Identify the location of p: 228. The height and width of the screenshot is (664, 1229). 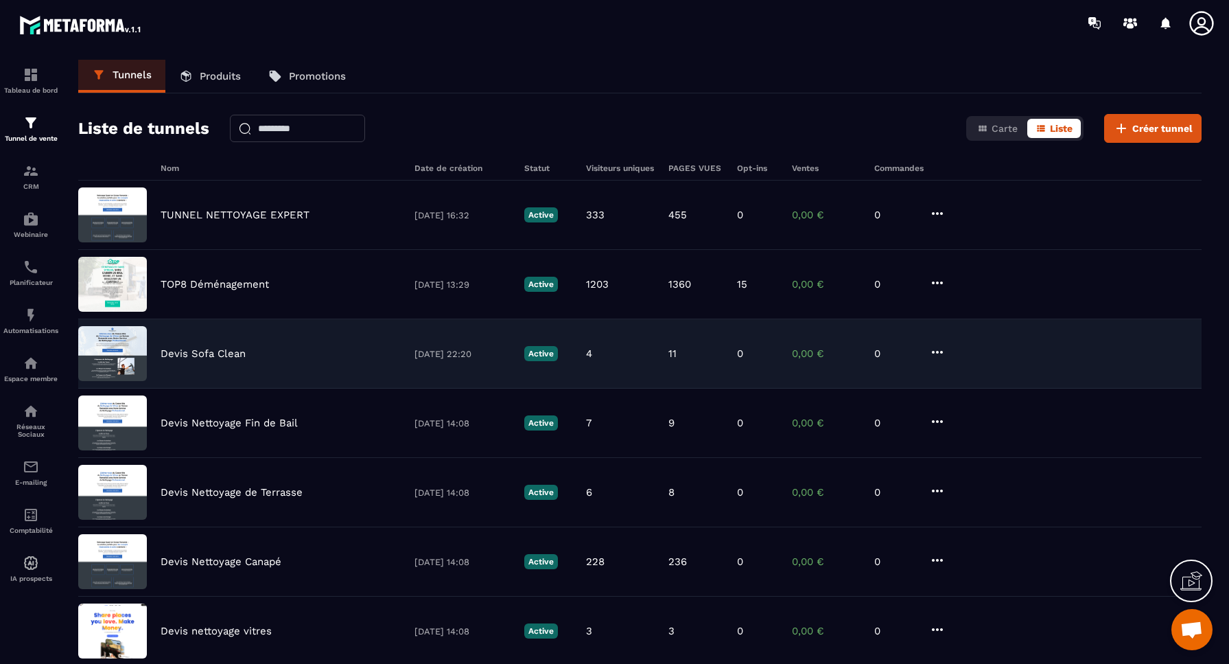
(595, 561).